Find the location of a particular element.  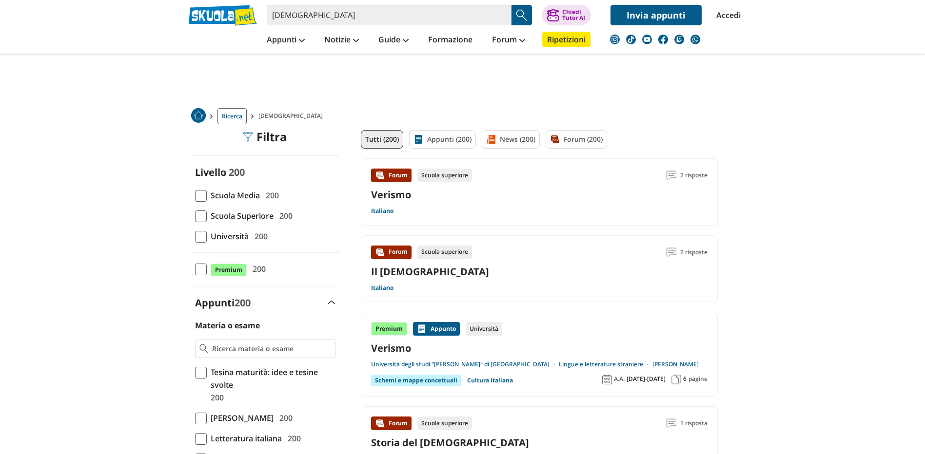

img: Home is located at coordinates (198, 116).